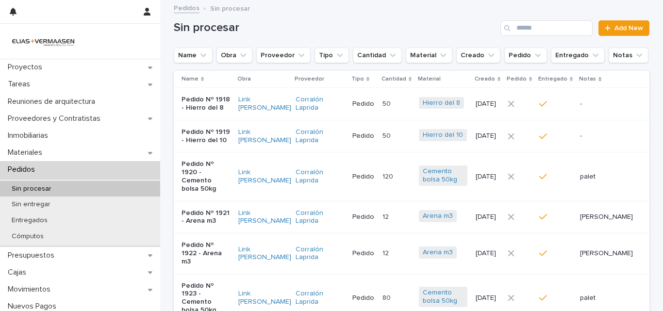 The width and height of the screenshot is (663, 311). What do you see at coordinates (388, 176) in the screenshot?
I see `p: 120` at bounding box center [388, 176].